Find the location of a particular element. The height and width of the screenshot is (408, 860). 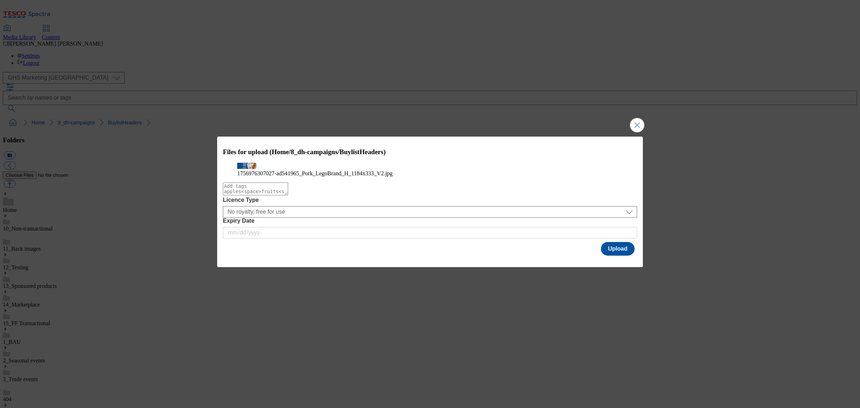

label: Expiry Date is located at coordinates (430, 221).